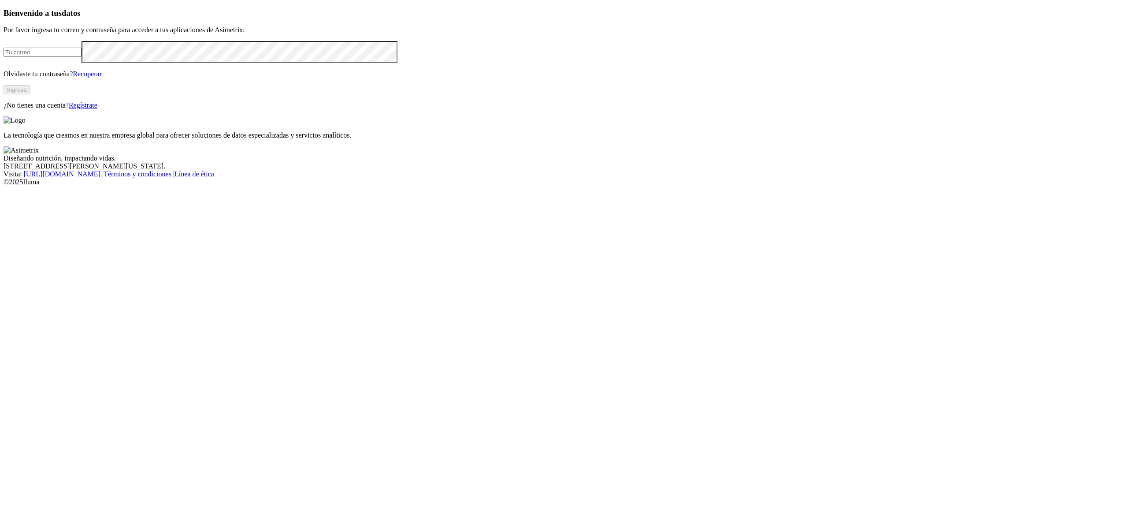 This screenshot has width=1128, height=523. Describe the element at coordinates (564, 105) in the screenshot. I see `p: ¿No tienes una cuenta?` at that location.